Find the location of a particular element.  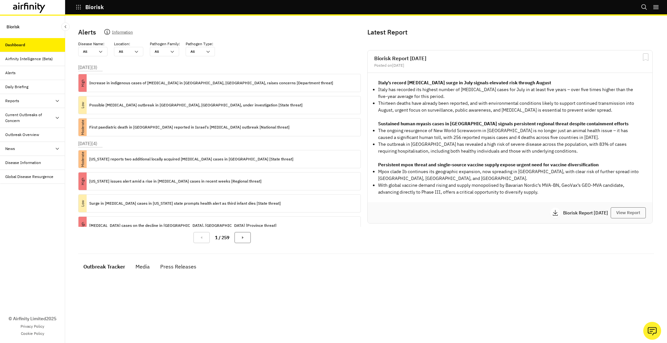

div: Daily Briefing is located at coordinates (17, 87).